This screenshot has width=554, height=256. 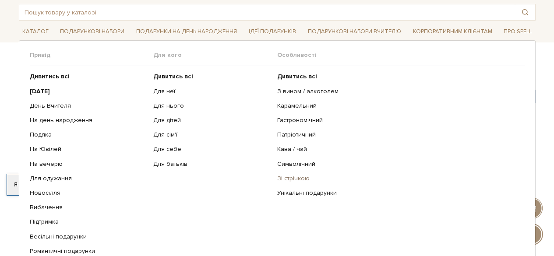 What do you see at coordinates (89, 193) in the screenshot?
I see `a: Новосілля` at bounding box center [89, 193].